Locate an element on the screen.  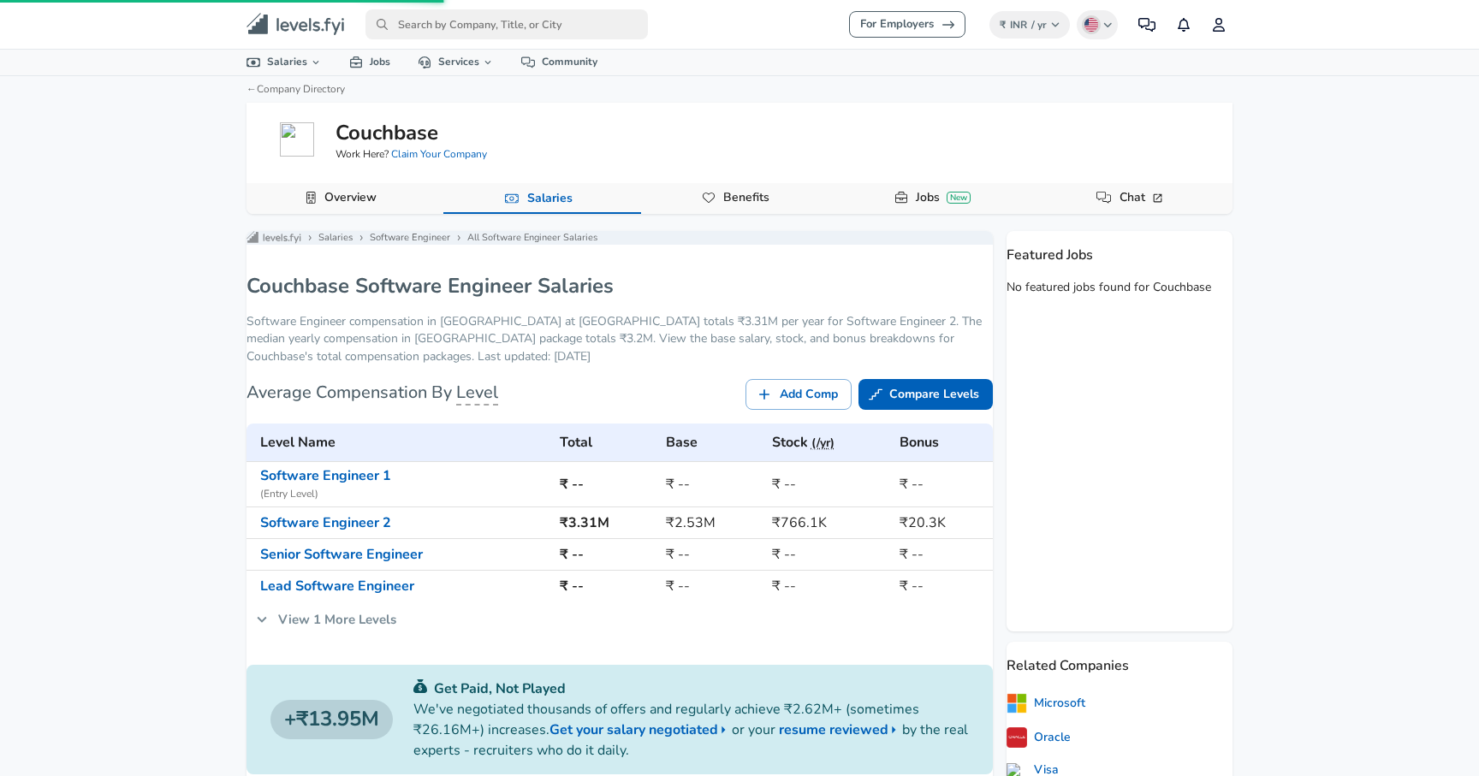
a: Oracle is located at coordinates (1038, 738).